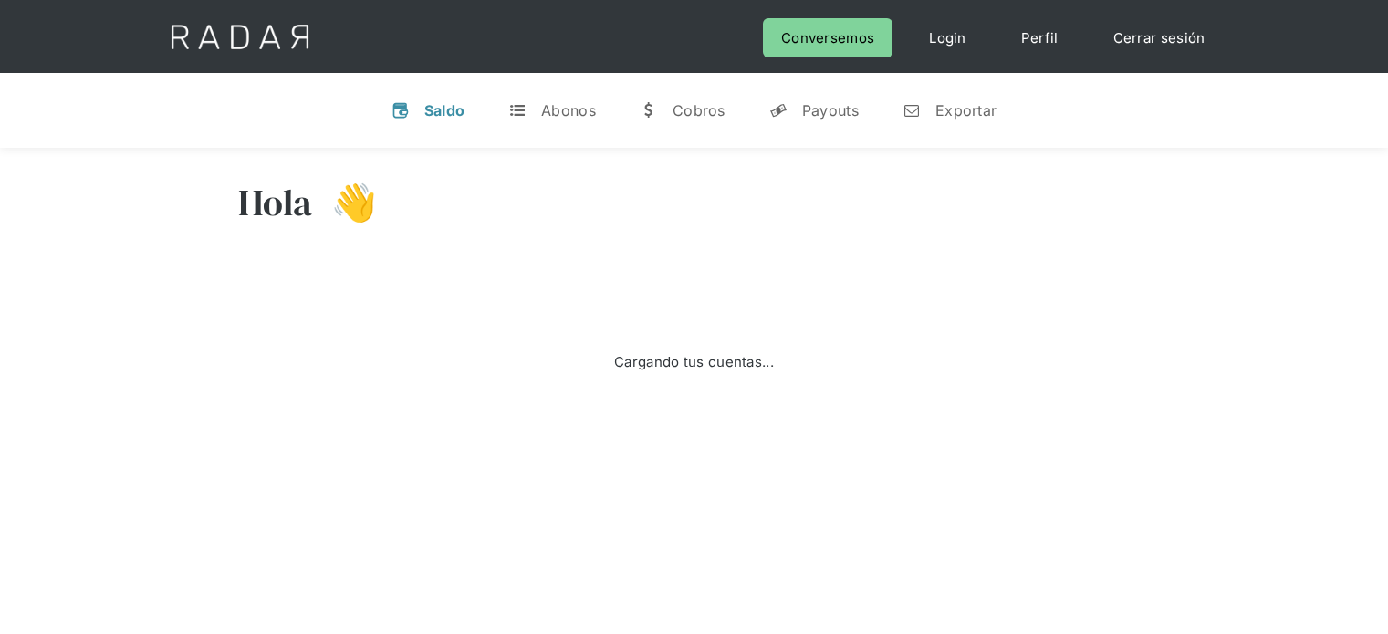  What do you see at coordinates (518, 110) in the screenshot?
I see `div: t` at bounding box center [518, 110].